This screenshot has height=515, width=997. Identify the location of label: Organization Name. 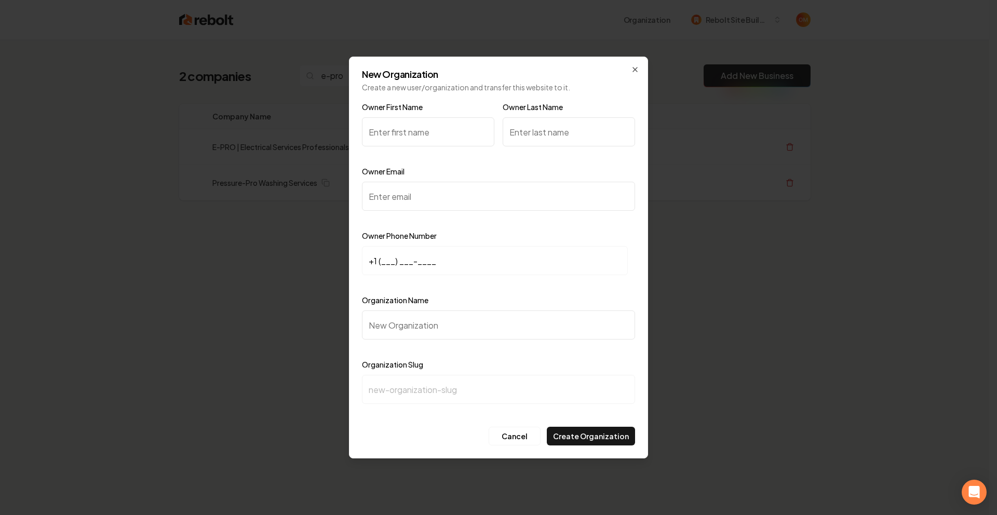
(395, 300).